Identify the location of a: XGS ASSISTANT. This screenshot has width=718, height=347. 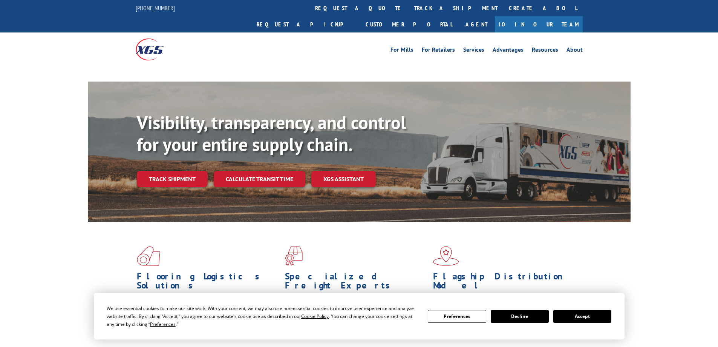
(344, 179).